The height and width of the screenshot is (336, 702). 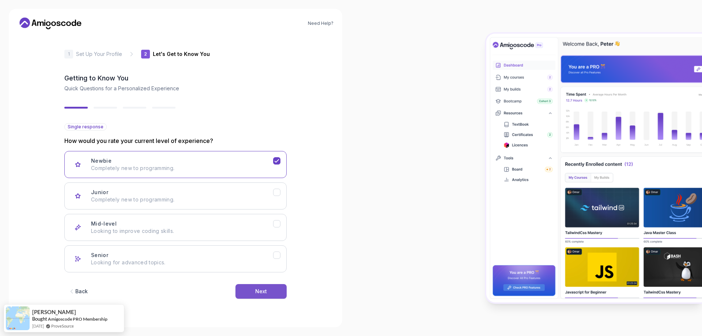 What do you see at coordinates (176, 78) in the screenshot?
I see `h2: Getting to Know You` at bounding box center [176, 78].